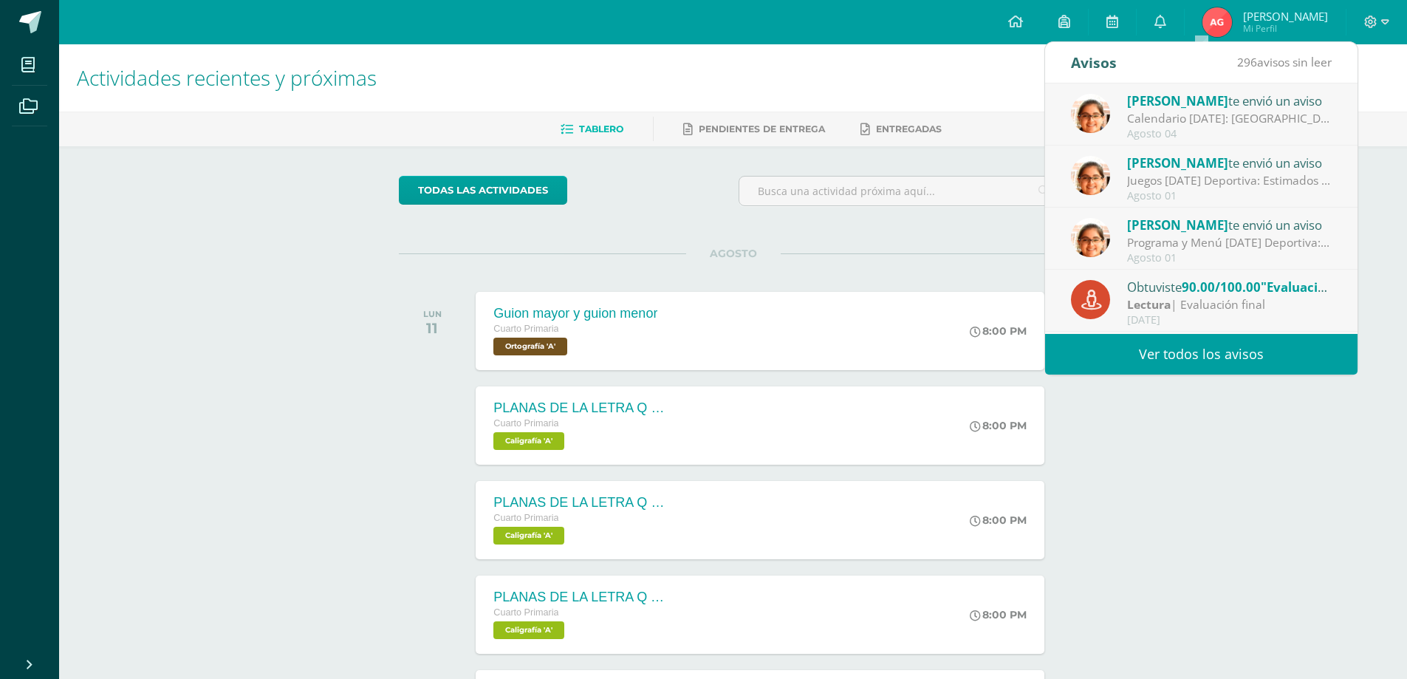  Describe the element at coordinates (1201, 354) in the screenshot. I see `a: Ver todos los avisos` at that location.